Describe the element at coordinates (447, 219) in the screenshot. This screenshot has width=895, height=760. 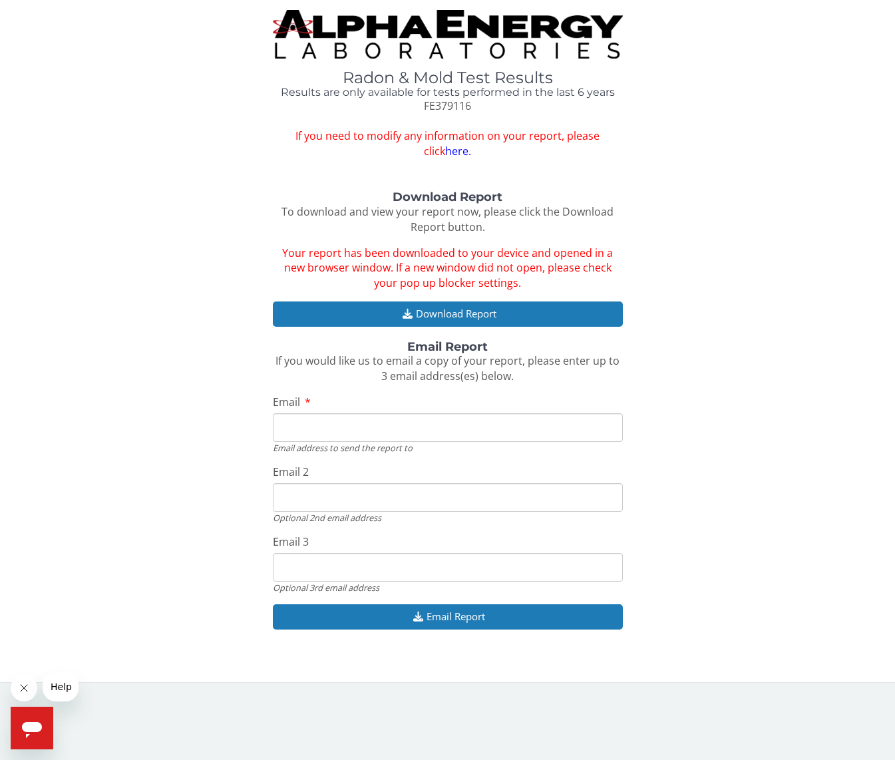
I see `span: To download and view your report now, please click the Download Report button.` at that location.